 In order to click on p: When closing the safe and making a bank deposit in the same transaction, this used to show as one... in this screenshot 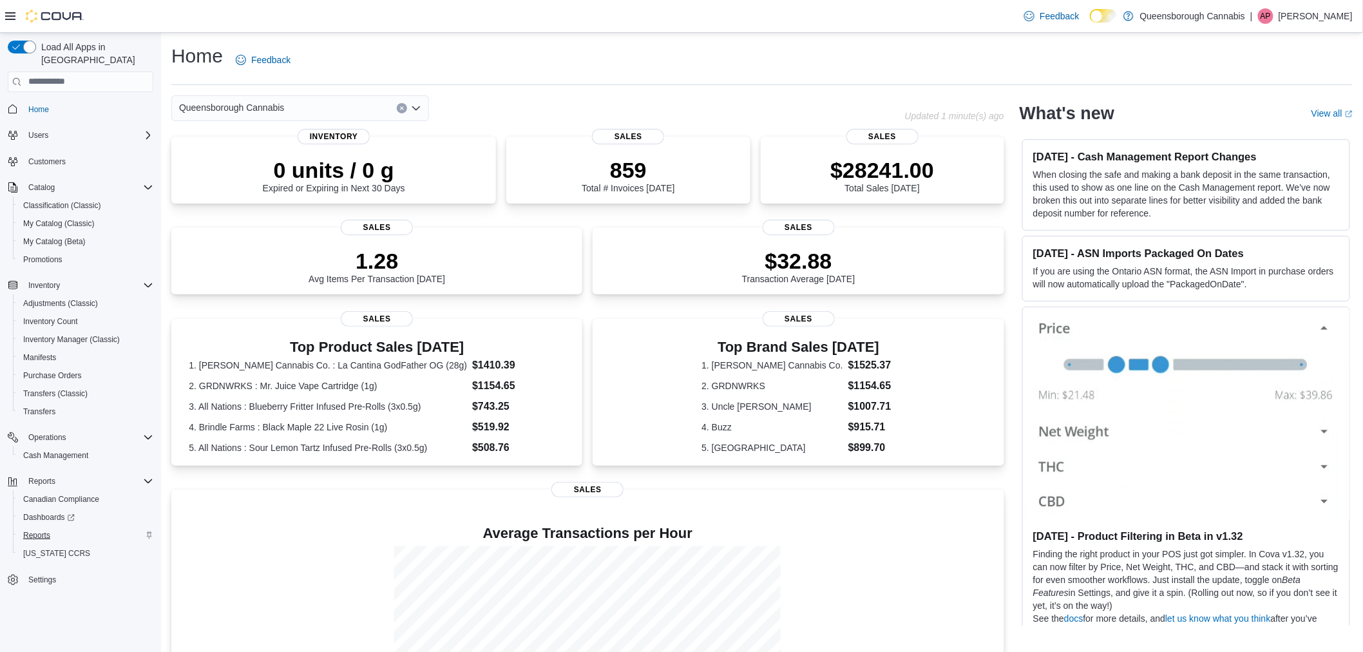, I will do `click(1186, 194)`.